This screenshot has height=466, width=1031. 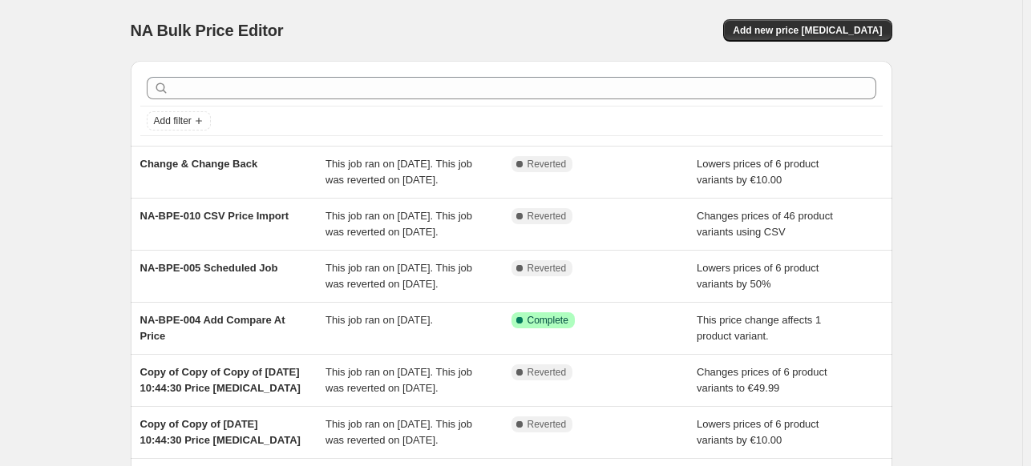 I want to click on span: NA-BPE-005 Scheduled Job, so click(x=209, y=268).